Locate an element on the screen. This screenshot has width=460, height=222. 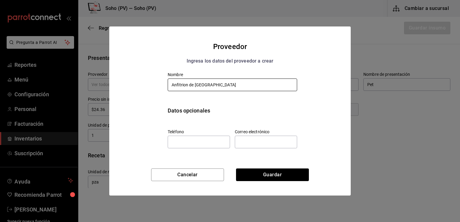
label: Nombre is located at coordinates (233, 75).